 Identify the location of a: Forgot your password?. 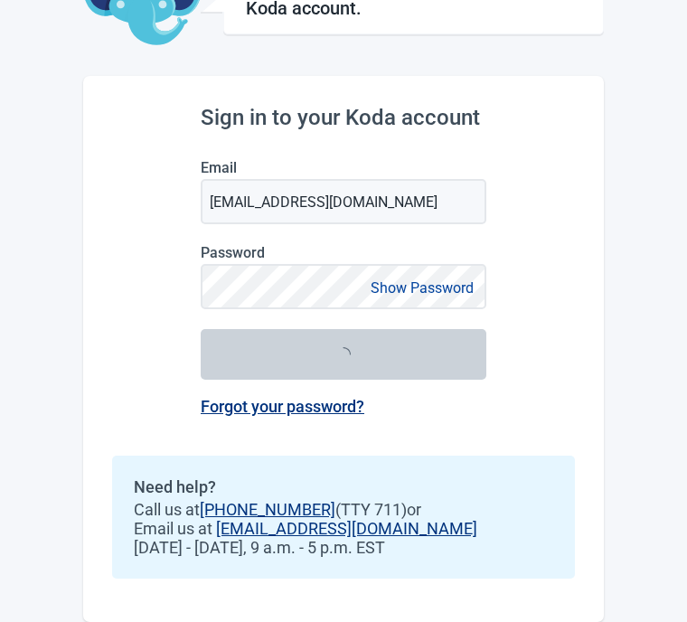
(282, 406).